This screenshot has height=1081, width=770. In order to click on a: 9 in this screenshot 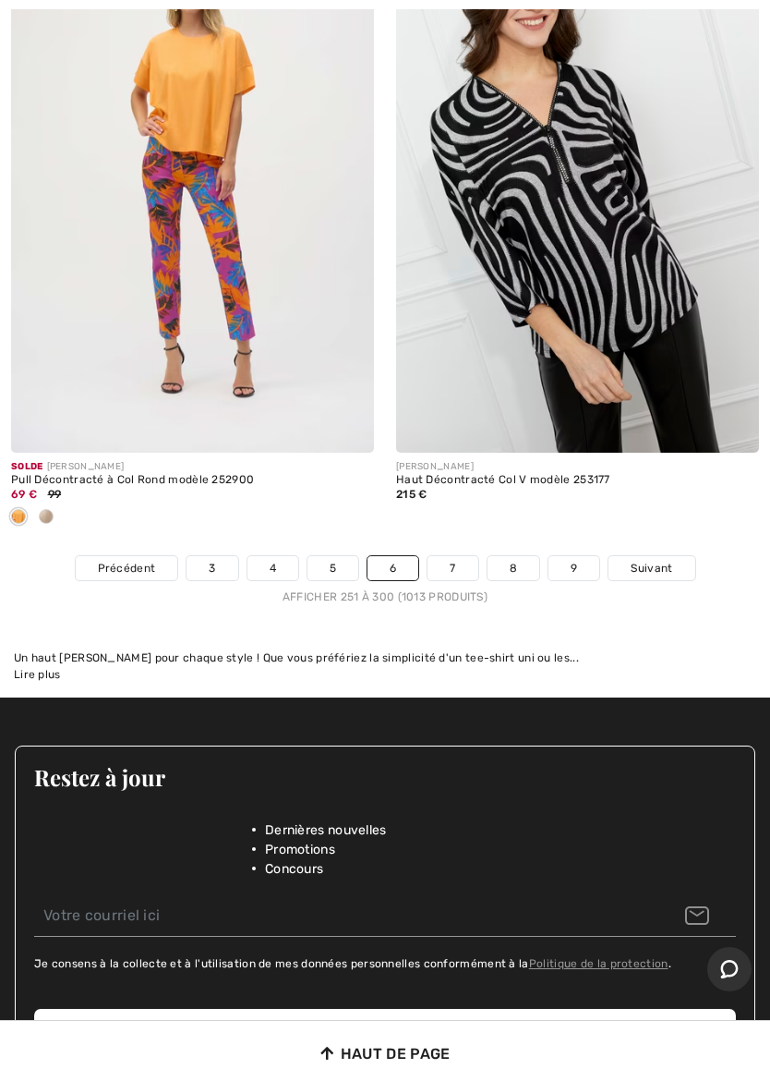, I will do `click(574, 568)`.